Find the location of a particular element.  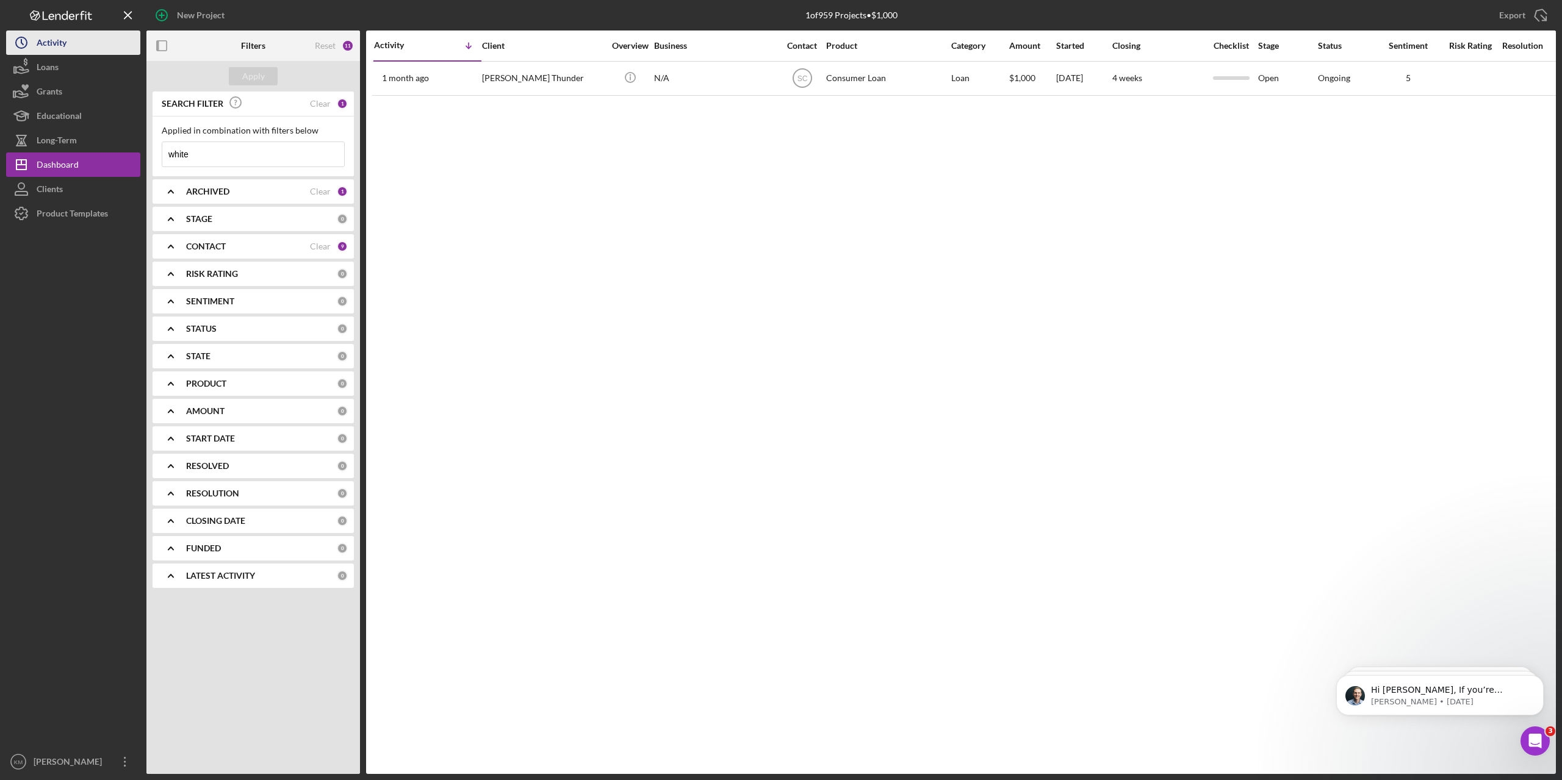

div: Open is located at coordinates (1287, 78).